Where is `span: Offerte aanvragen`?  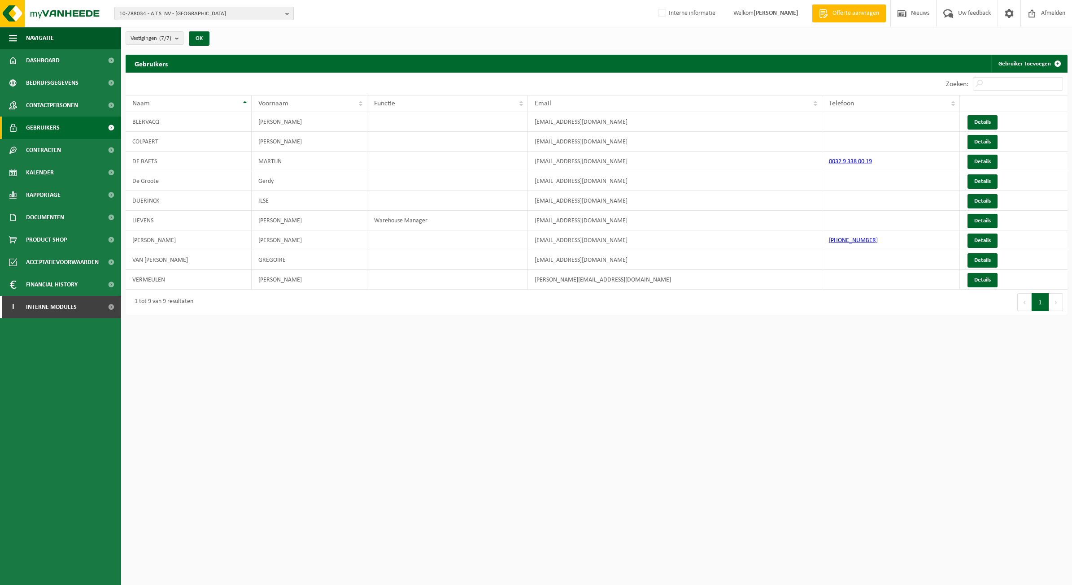
span: Offerte aanvragen is located at coordinates (856, 13).